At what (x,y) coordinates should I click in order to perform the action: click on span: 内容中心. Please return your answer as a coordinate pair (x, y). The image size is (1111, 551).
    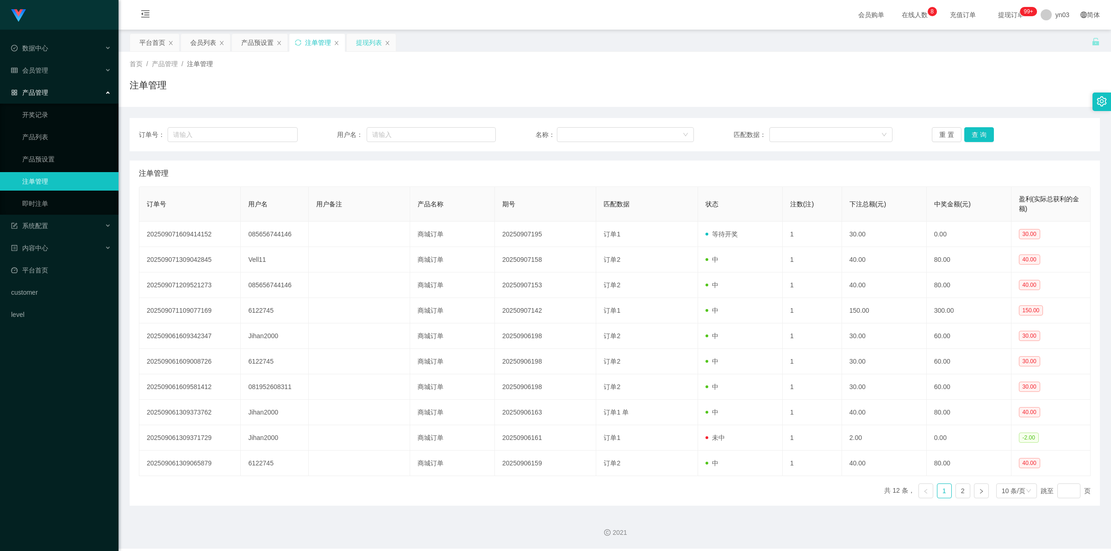
    Looking at the image, I should click on (30, 248).